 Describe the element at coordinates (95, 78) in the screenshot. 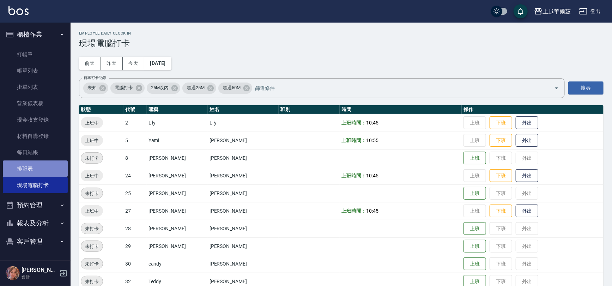

I see `label: 篩選打卡記錄` at that location.